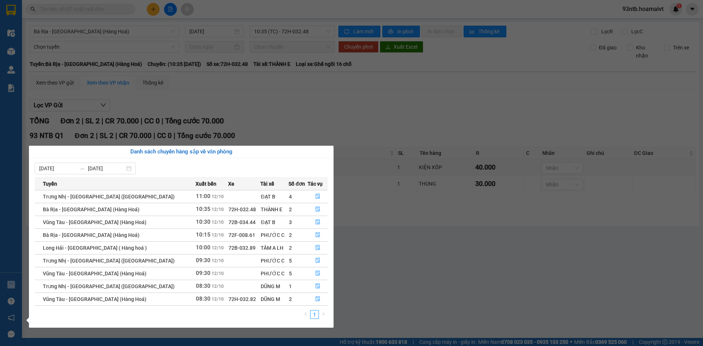 The height and width of the screenshot is (346, 703). I want to click on a: 1, so click(315, 315).